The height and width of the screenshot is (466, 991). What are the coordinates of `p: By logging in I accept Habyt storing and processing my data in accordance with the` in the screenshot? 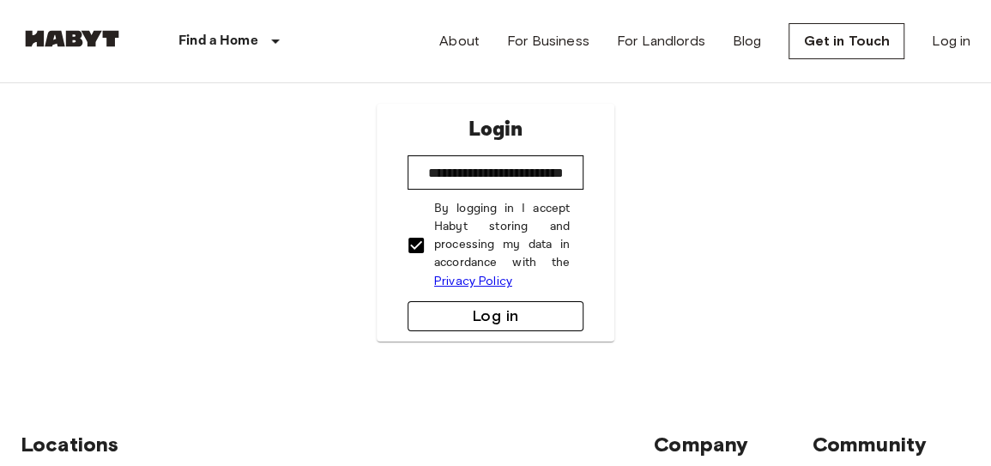 It's located at (502, 245).